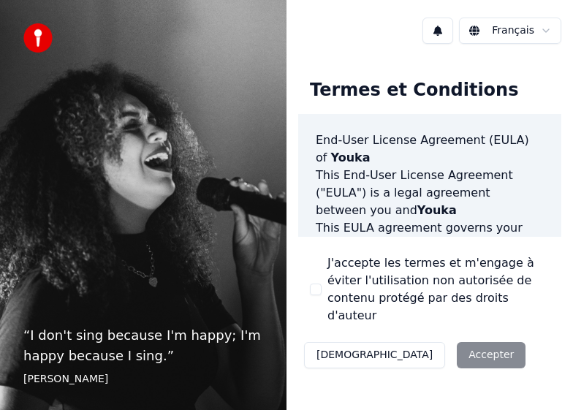 This screenshot has width=573, height=410. I want to click on label: J'accepte les termes et m'engage à éviter l'utilisation non autorisée de contenu protégé par des ..., so click(439, 290).